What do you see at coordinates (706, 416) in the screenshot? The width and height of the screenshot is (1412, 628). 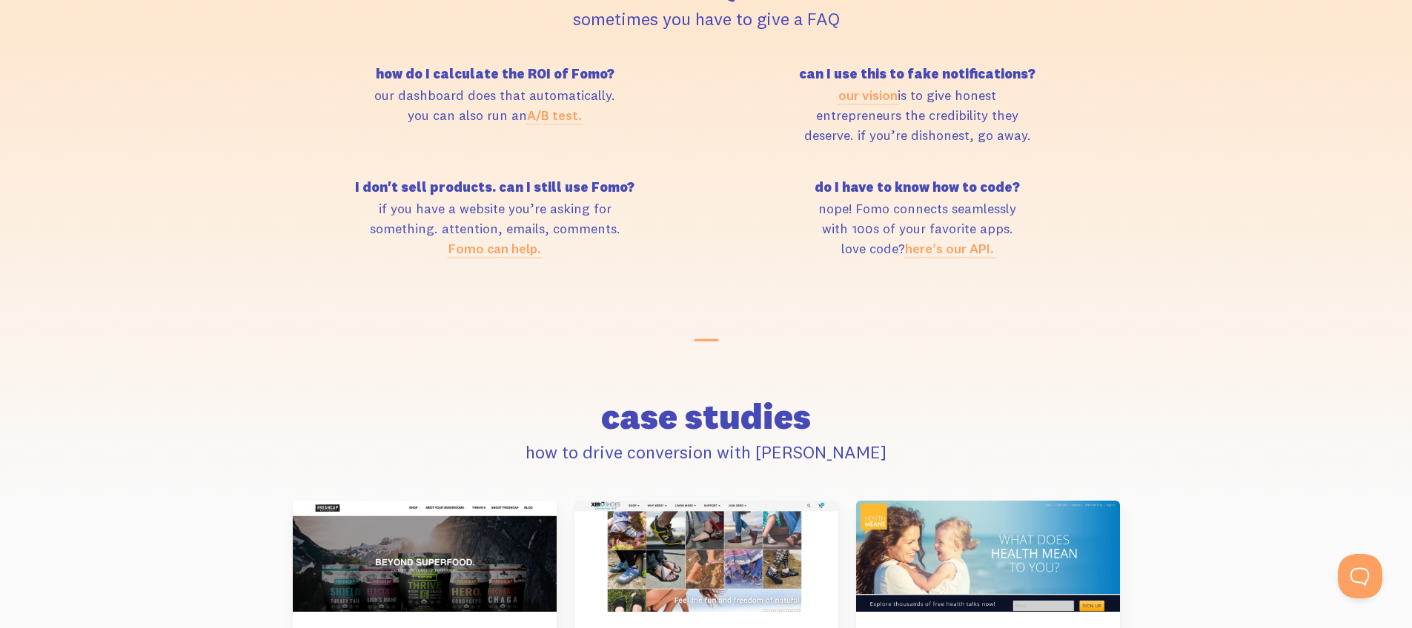 I see `h2: case studies` at bounding box center [706, 416].